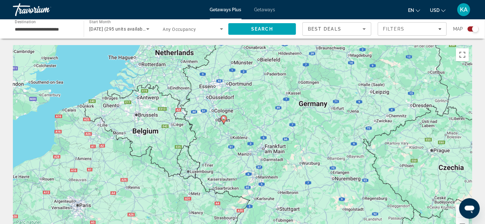  I want to click on mat-select: Sort by, so click(337, 29).